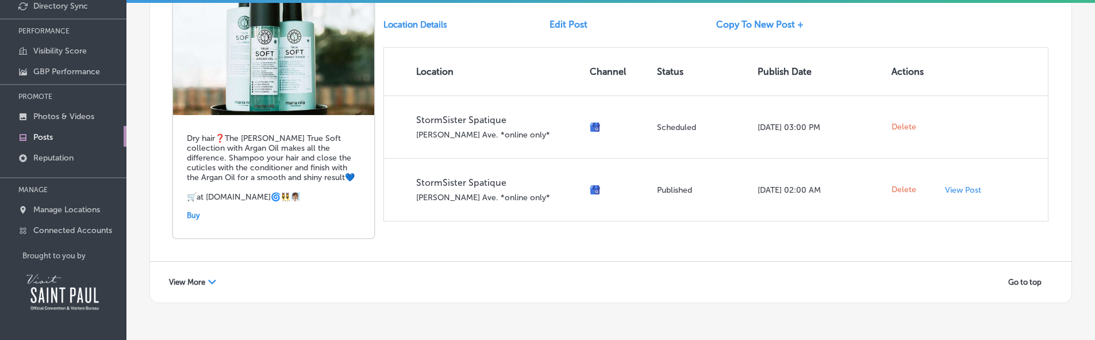 The height and width of the screenshot is (340, 1095). Describe the element at coordinates (764, 24) in the screenshot. I see `a: Copy To New Post +` at that location.